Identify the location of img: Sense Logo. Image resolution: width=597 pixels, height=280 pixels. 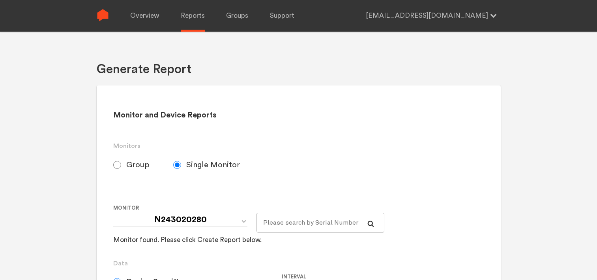
(103, 15).